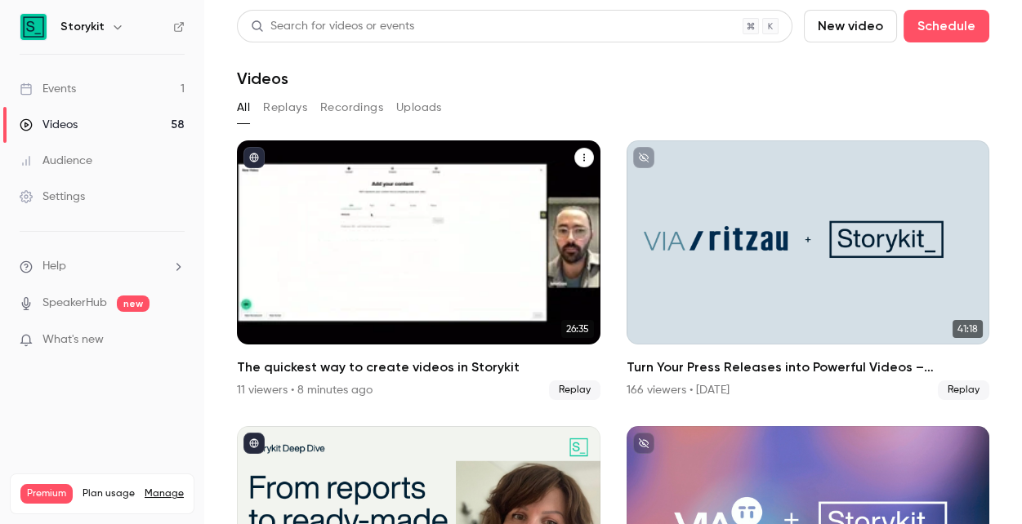 This screenshot has width=1022, height=524. Describe the element at coordinates (47, 89) in the screenshot. I see `div: Events` at that location.